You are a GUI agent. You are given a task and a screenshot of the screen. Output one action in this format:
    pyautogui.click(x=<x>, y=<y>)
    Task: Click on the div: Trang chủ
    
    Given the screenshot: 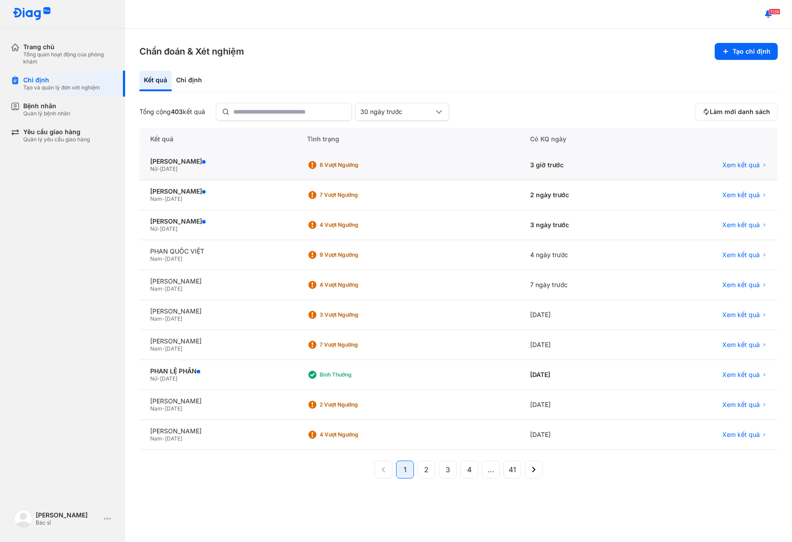 What is the action you would take?
    pyautogui.click(x=69, y=47)
    